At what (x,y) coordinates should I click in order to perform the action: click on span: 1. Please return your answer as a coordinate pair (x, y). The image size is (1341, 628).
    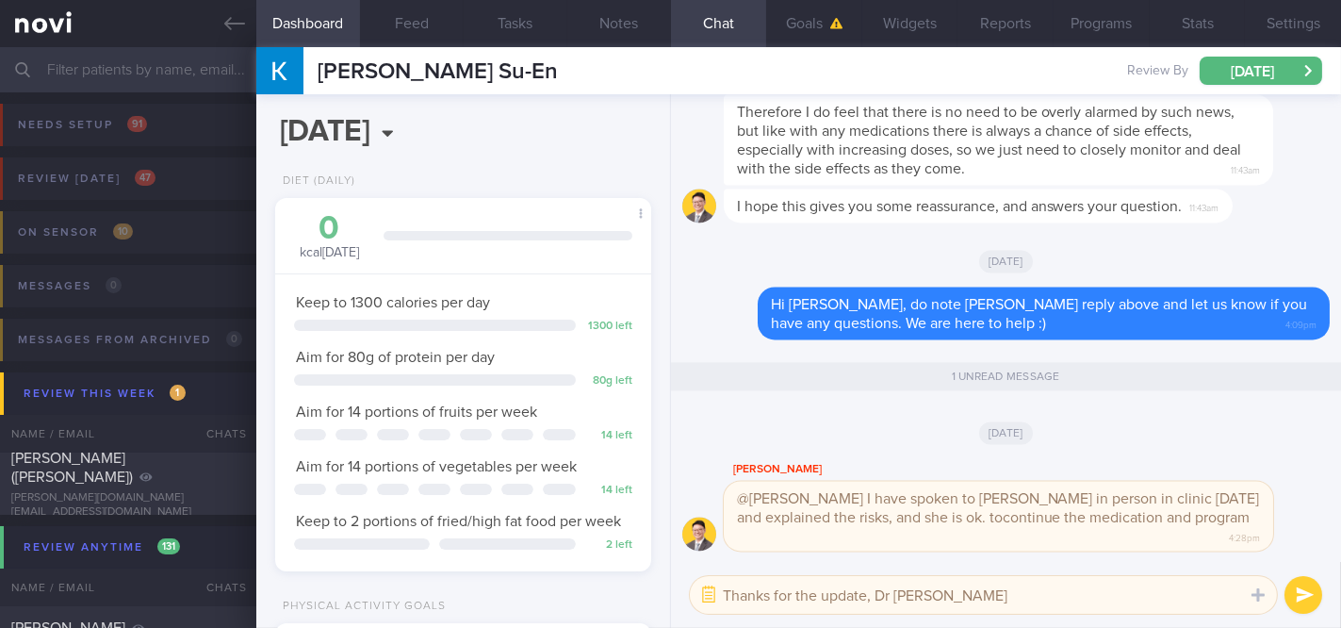
    Looking at the image, I should click on (177, 392).